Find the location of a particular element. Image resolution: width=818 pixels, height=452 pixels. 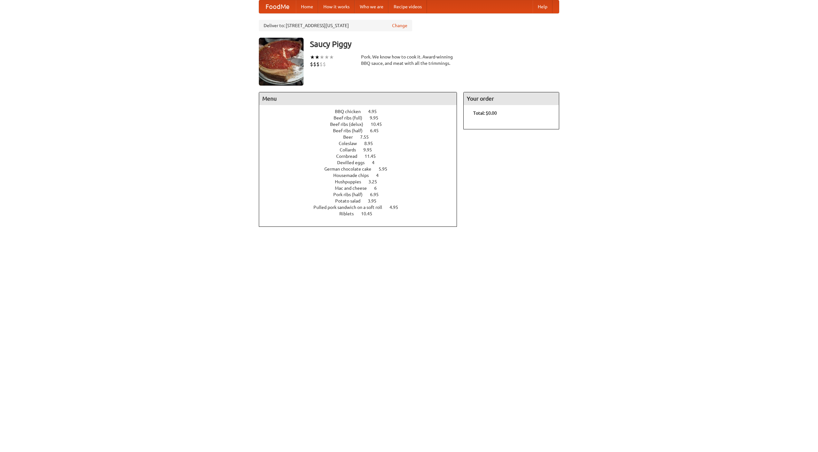

span: Coleslaw is located at coordinates (351, 143).